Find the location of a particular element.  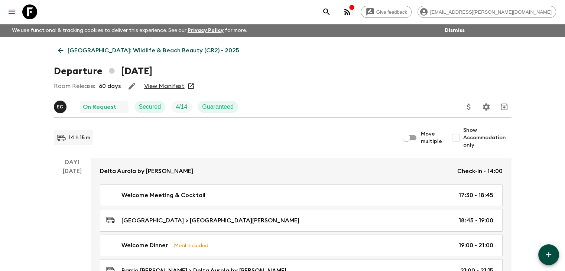

a: Give feedback is located at coordinates (386, 12).